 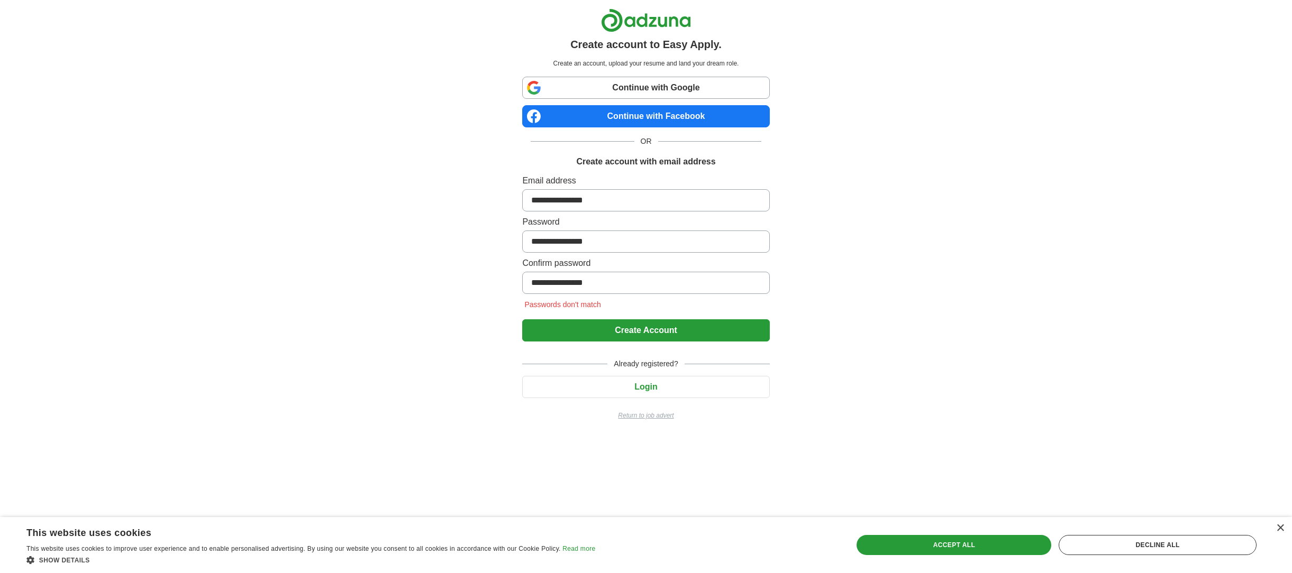 I want to click on h1: Create account with email address, so click(x=645, y=162).